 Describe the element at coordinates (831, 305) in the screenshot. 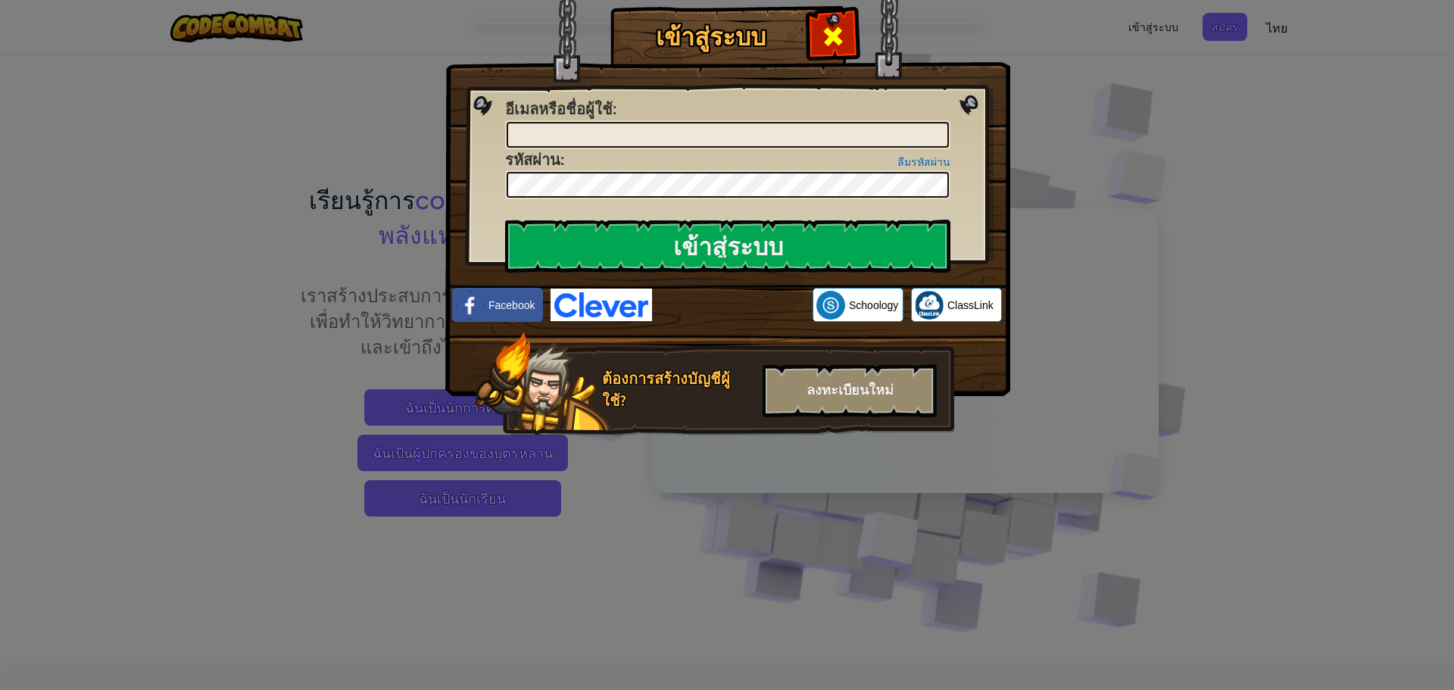

I see `img: schoology.png` at that location.